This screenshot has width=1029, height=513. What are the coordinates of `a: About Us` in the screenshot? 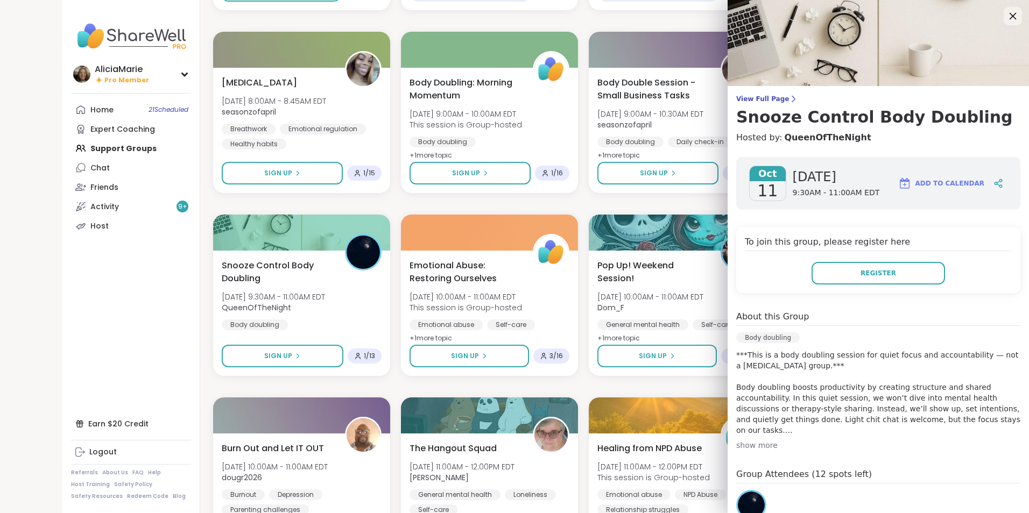 It's located at (115, 473).